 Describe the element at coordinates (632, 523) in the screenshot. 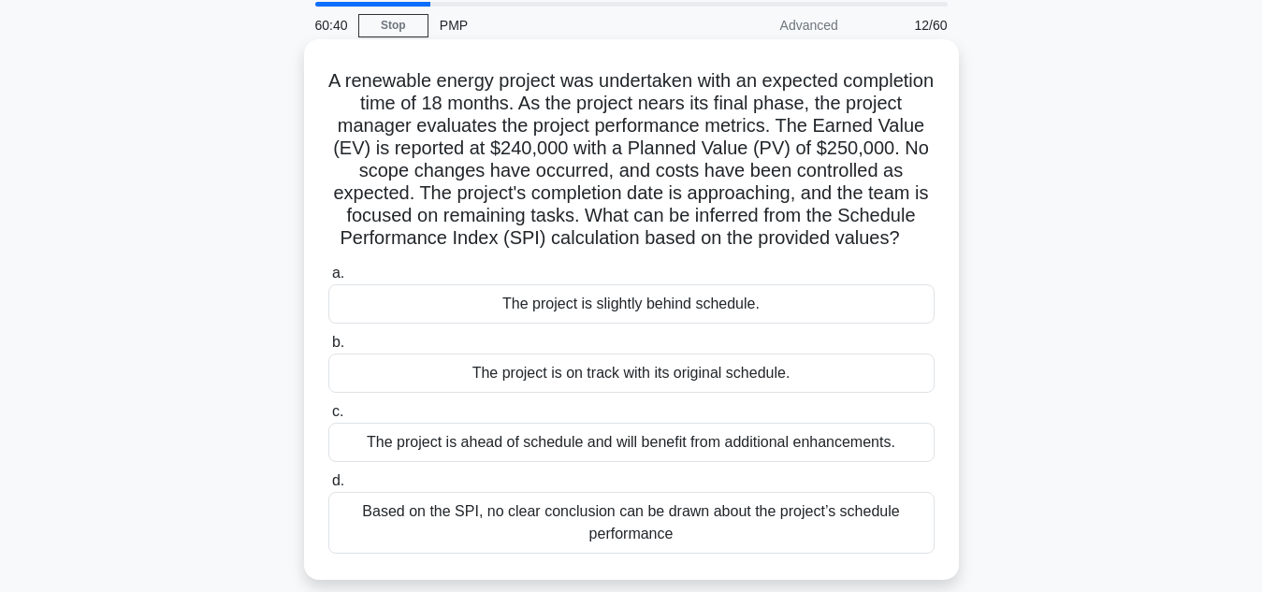

I see `div: Based on the SPI, no clear conclusion can be drawn about the project’s schedule performance` at that location.